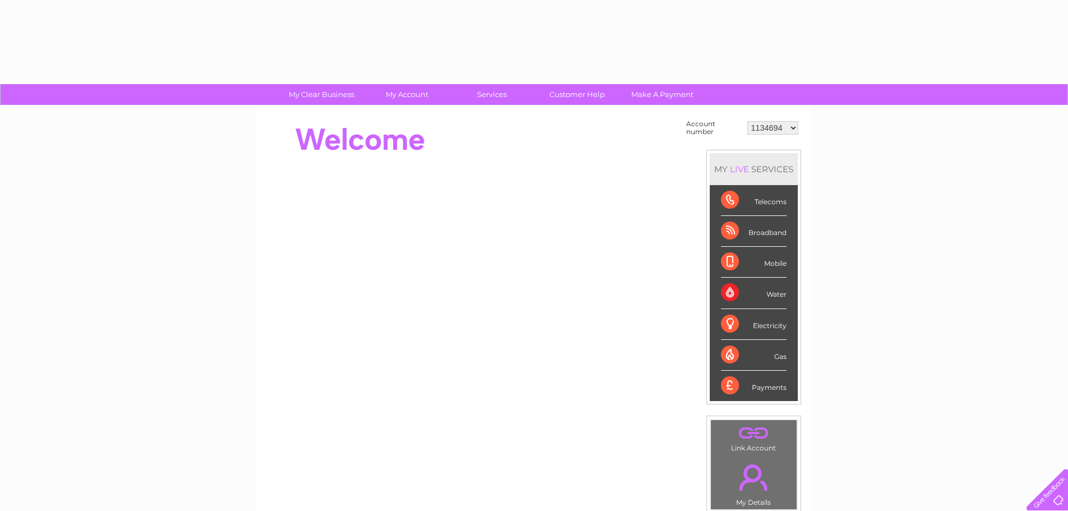  I want to click on div: Electricity, so click(753, 324).